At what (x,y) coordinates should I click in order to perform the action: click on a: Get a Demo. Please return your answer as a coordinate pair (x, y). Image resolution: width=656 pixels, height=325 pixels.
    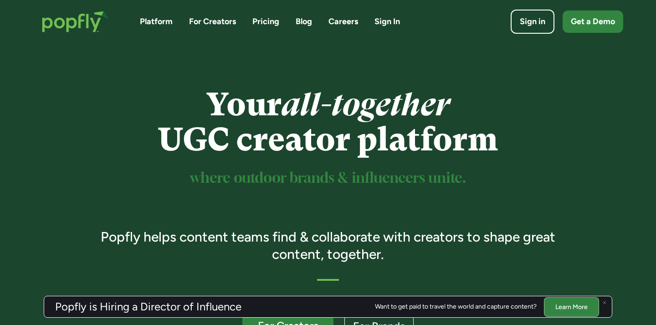
    Looking at the image, I should click on (593, 21).